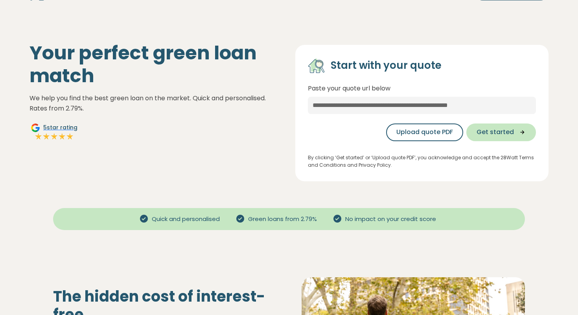 The height and width of the screenshot is (315, 578). I want to click on span: Upload quote PDF, so click(424, 132).